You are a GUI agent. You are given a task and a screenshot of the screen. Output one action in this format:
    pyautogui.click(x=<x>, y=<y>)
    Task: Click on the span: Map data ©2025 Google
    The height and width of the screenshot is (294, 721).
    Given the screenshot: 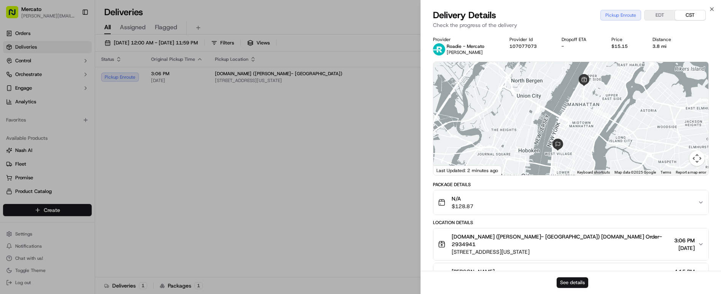 What is the action you would take?
    pyautogui.click(x=635, y=172)
    